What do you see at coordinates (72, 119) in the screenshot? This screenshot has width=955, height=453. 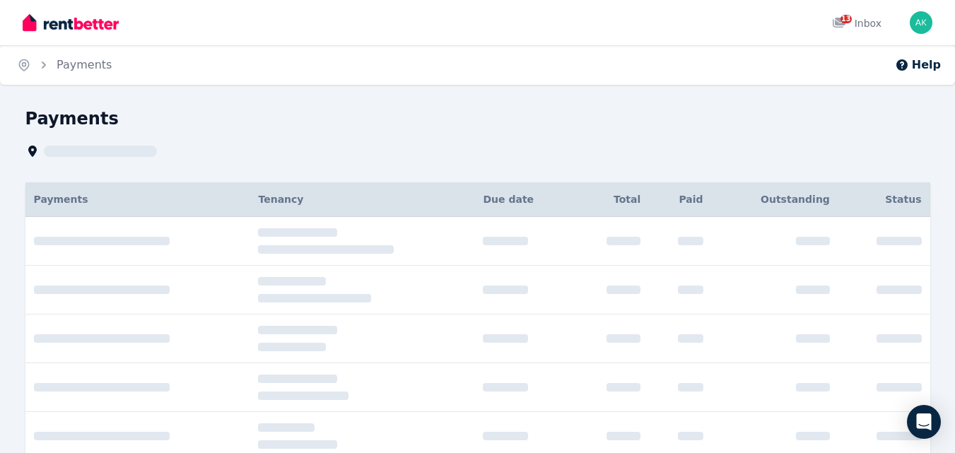 I see `h1: Payments` at bounding box center [72, 119].